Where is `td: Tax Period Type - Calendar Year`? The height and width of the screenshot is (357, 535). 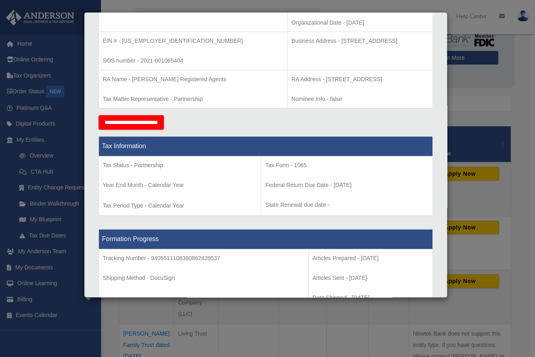 td: Tax Period Type - Calendar Year is located at coordinates (180, 186).